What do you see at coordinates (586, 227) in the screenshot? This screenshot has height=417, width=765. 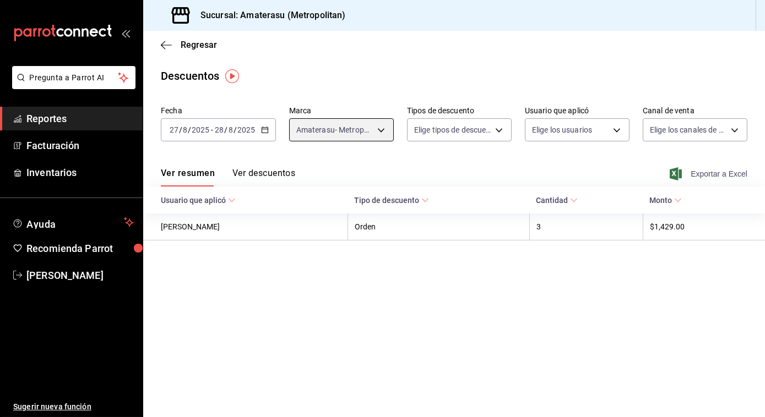 I see `th: 3` at bounding box center [586, 227].